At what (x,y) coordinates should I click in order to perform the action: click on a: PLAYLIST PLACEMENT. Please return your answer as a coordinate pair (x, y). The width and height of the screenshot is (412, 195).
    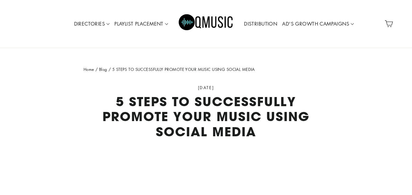
    Looking at the image, I should click on (141, 24).